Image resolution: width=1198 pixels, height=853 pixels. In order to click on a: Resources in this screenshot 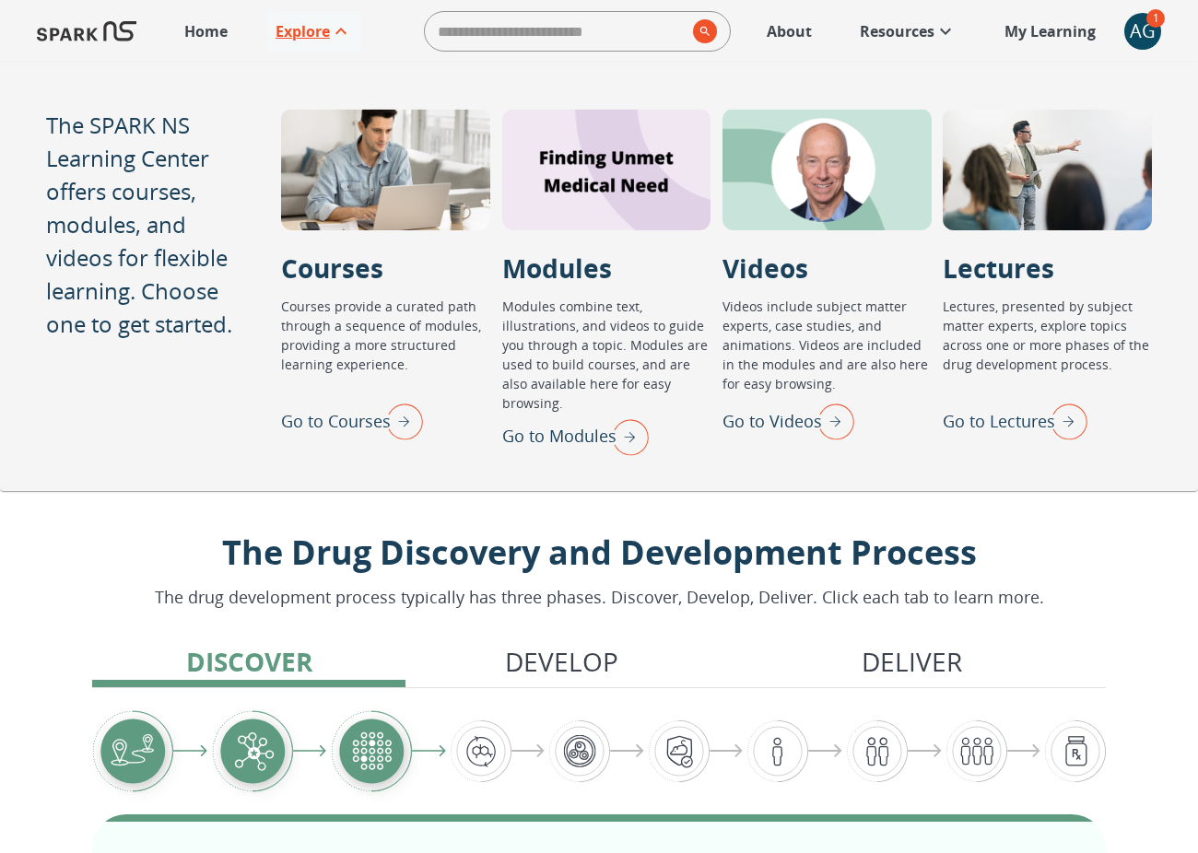, I will do `click(908, 31)`.